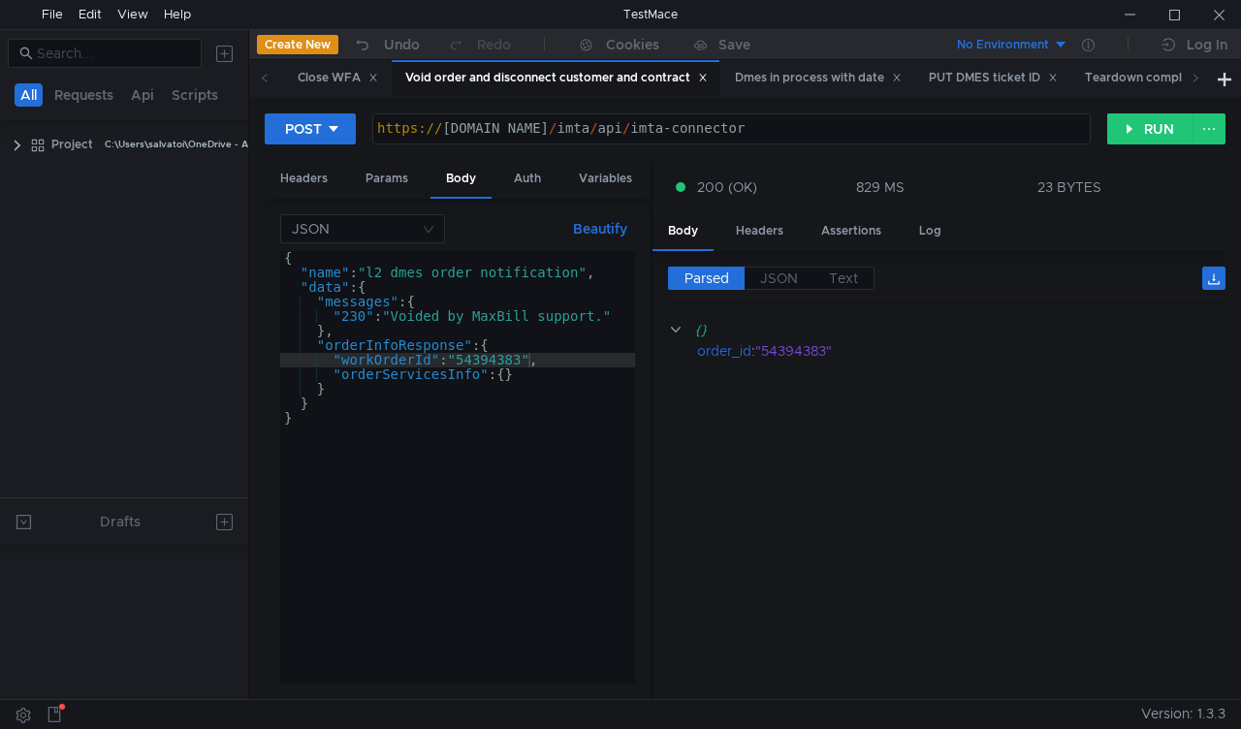  I want to click on button: All, so click(28, 95).